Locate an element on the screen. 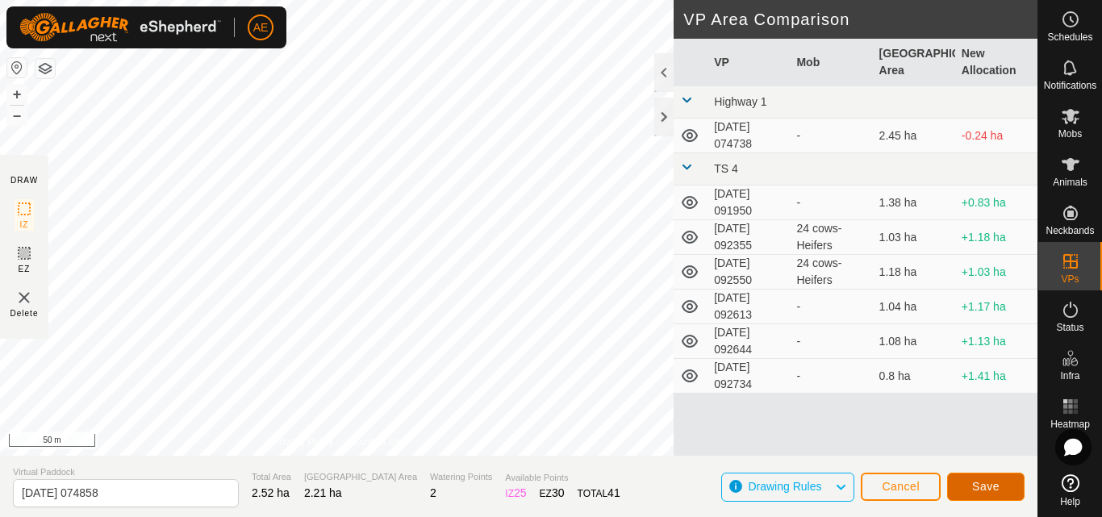 This screenshot has width=1102, height=517. span: Save is located at coordinates (986, 487).